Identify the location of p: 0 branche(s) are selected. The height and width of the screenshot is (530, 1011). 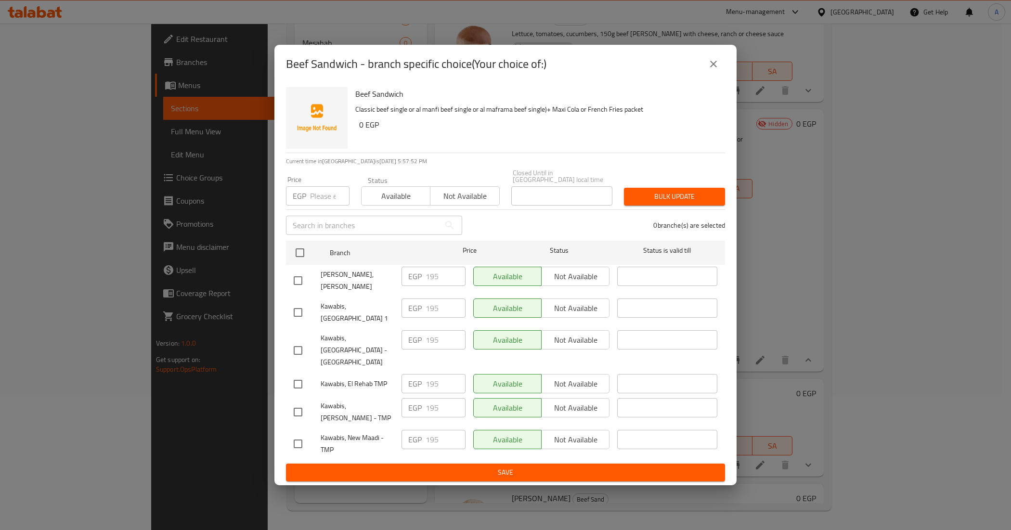
(689, 225).